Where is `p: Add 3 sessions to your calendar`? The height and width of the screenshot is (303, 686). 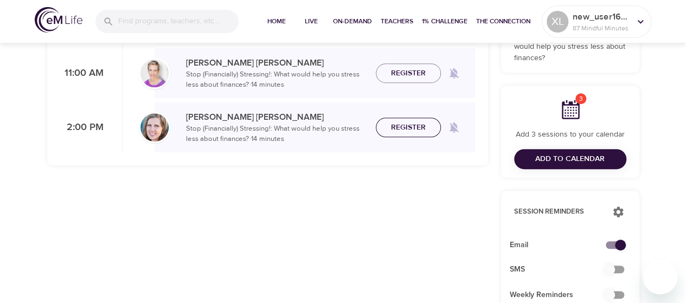 p: Add 3 sessions to your calendar is located at coordinates (570, 134).